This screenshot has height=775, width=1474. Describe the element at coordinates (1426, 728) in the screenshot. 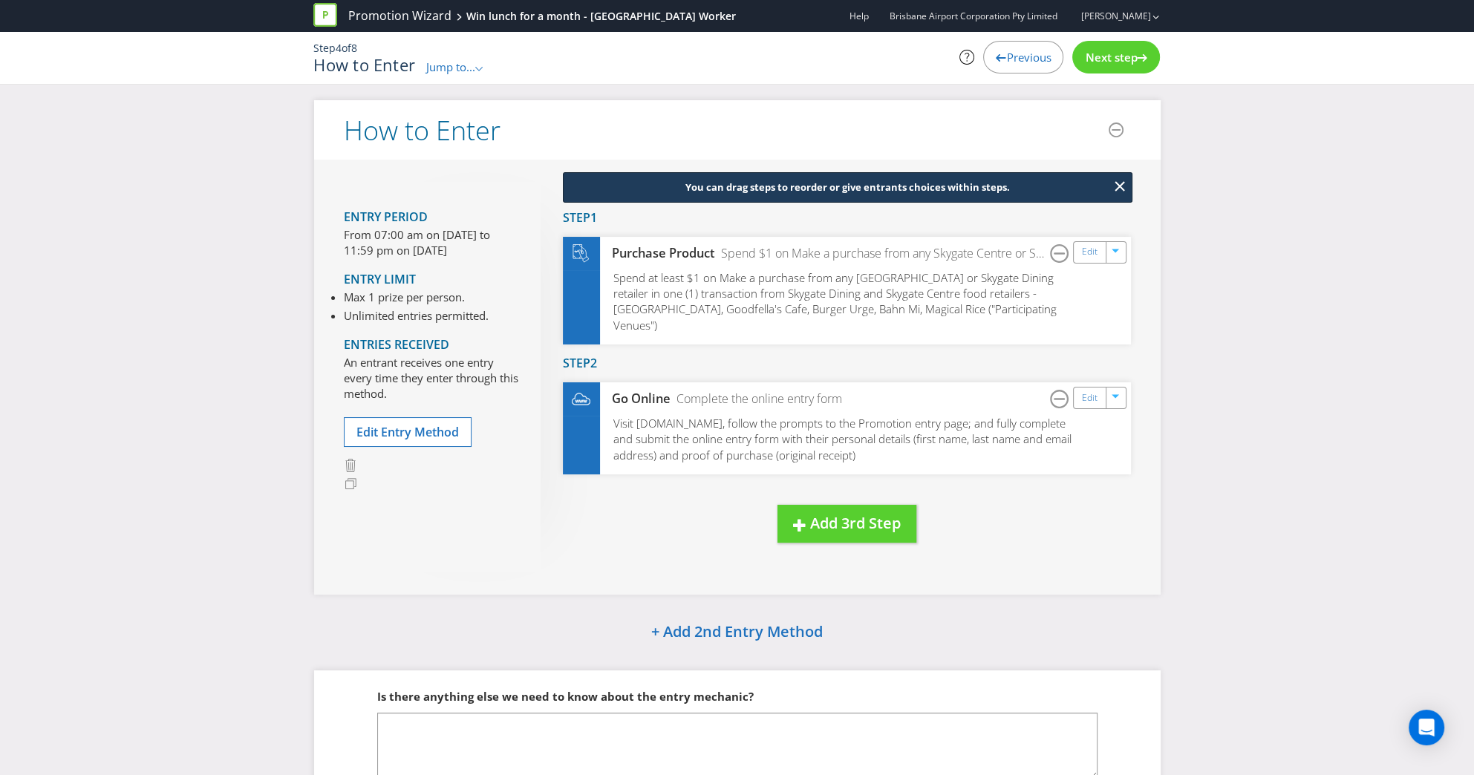

I see `div: Open Intercom Messenger` at that location.